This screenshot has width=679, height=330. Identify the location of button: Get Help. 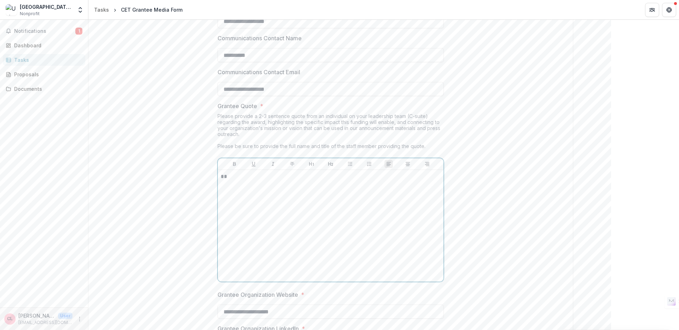
(669, 10).